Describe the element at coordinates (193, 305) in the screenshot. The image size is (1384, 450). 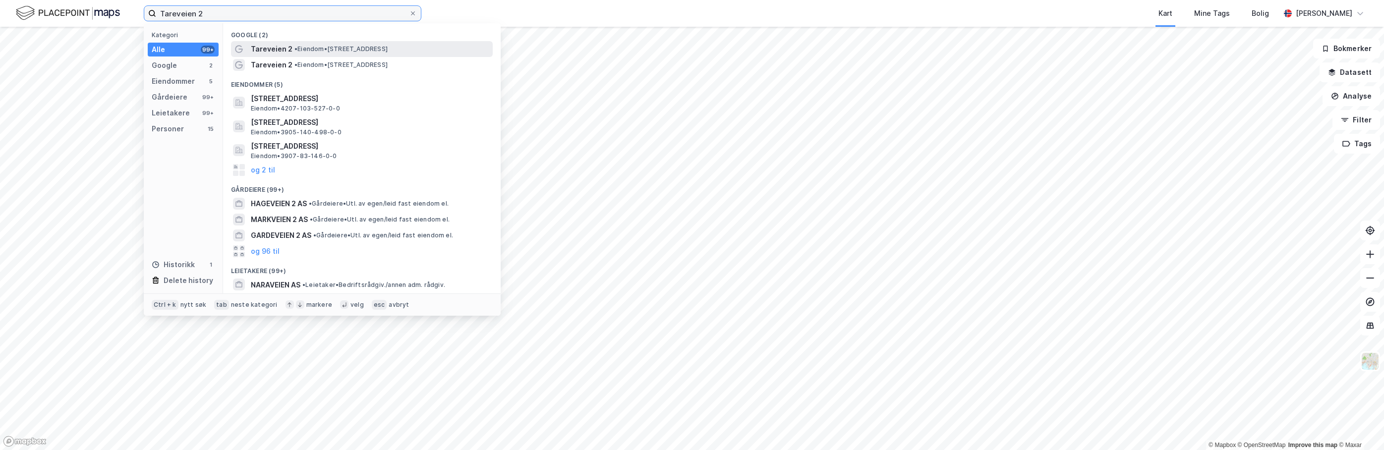
I see `div: nytt søk` at that location.